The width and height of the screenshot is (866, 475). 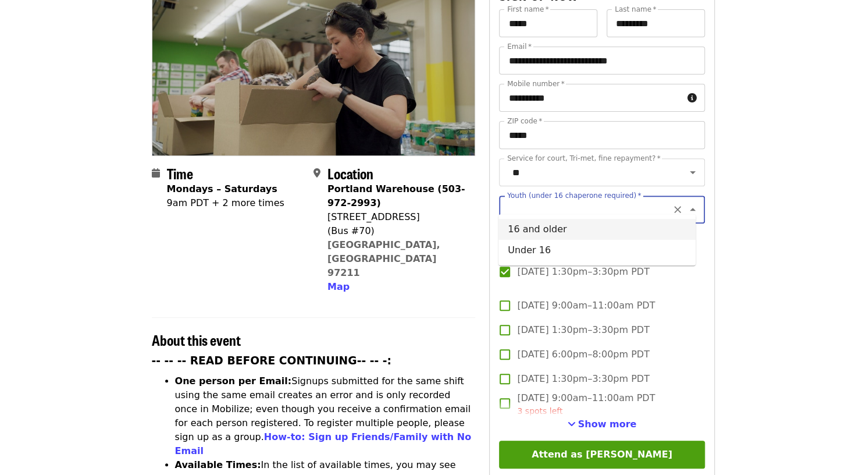 I want to click on label: Service for court, Tri-met, fine repayment?, so click(x=584, y=158).